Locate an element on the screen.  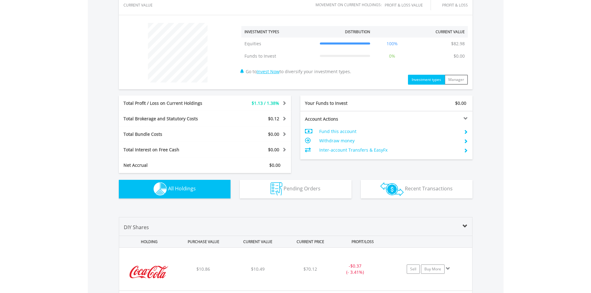
button: Pending Orders is located at coordinates (296, 189).